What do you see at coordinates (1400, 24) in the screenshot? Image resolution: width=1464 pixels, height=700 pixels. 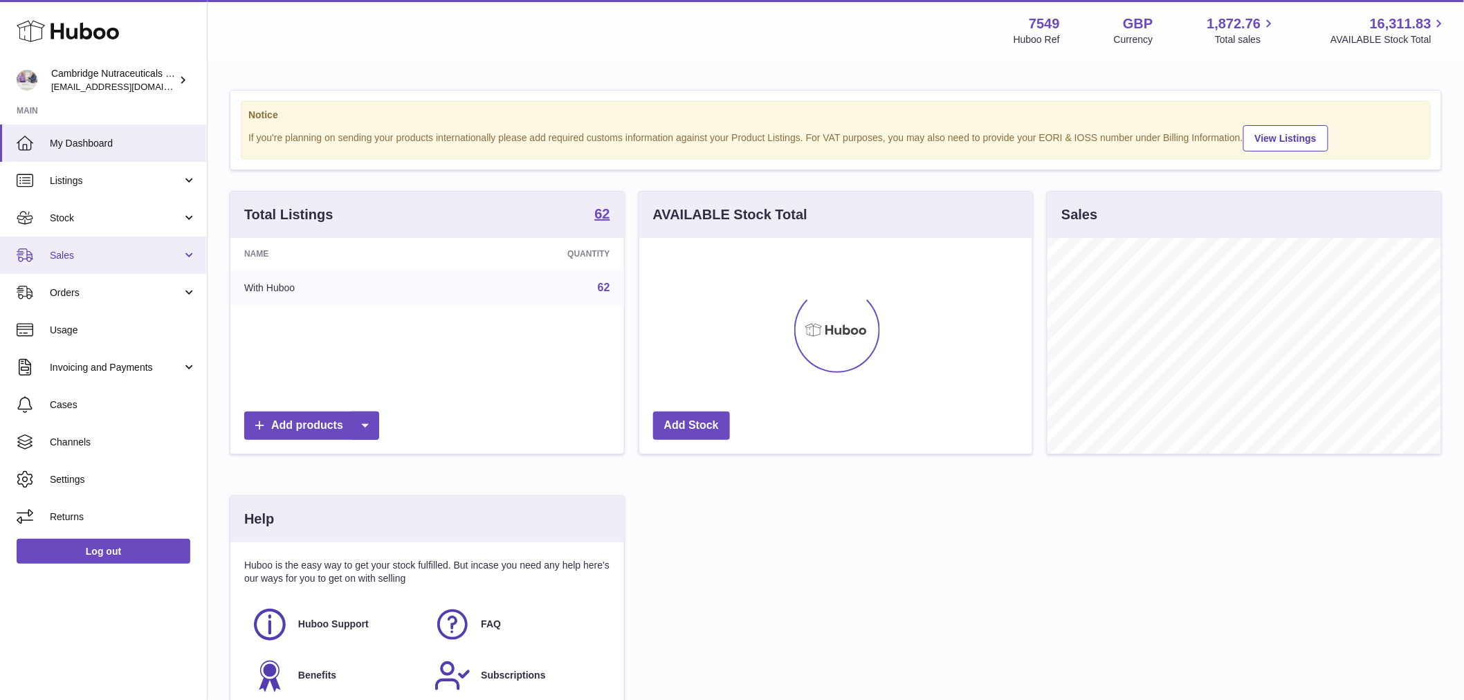 I see `span: 16,311.83` at bounding box center [1400, 24].